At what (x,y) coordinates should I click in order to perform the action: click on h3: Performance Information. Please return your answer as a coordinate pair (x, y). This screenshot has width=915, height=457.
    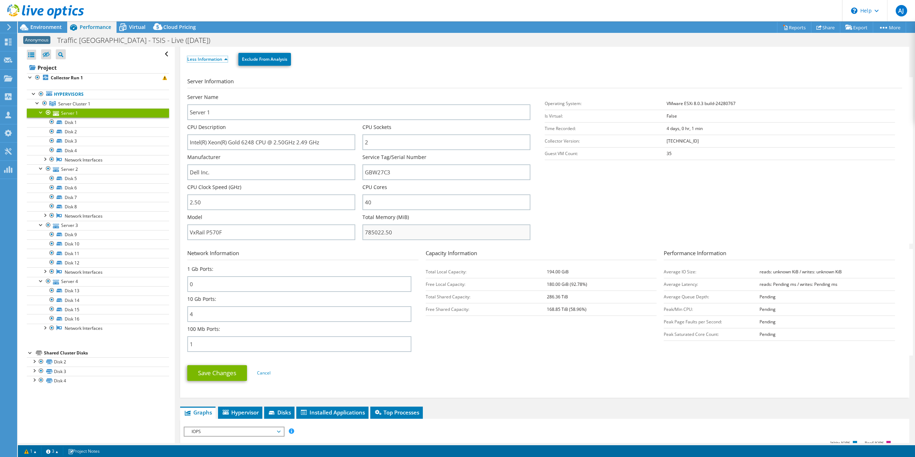
    Looking at the image, I should click on (779, 254).